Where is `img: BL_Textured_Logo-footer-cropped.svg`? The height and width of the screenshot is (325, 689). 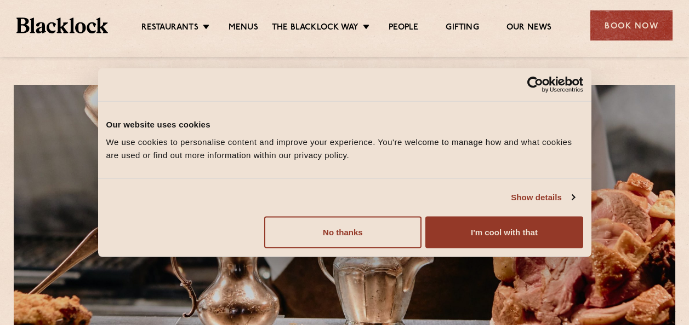 img: BL_Textured_Logo-footer-cropped.svg is located at coordinates (62, 25).